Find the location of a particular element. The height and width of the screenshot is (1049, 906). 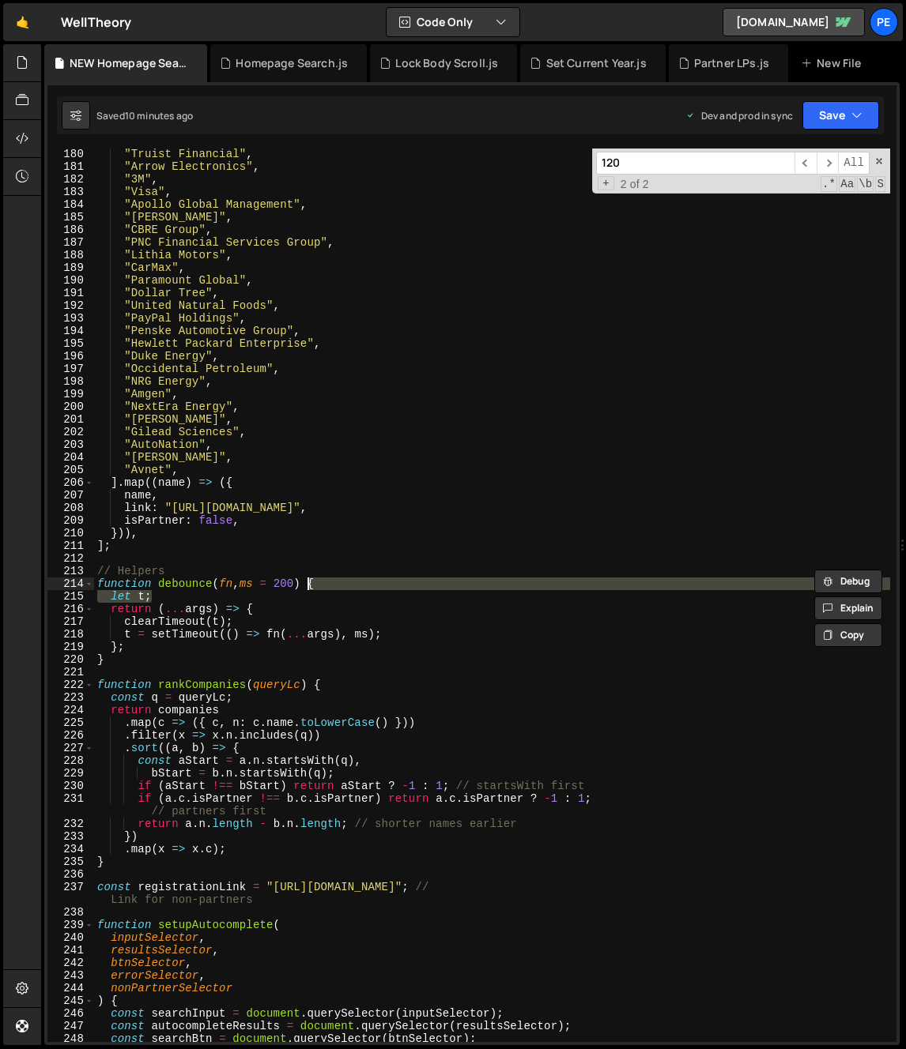

div: 240 is located at coordinates (70, 938).